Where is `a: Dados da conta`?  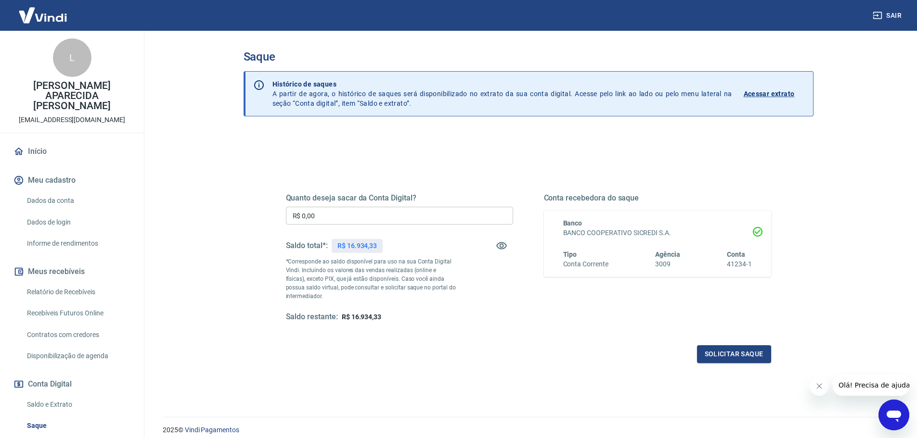 a: Dados da conta is located at coordinates (77, 201).